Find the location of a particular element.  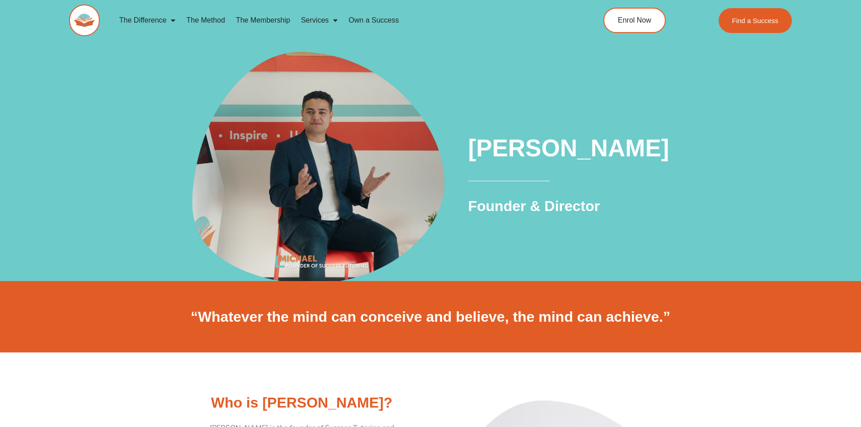

a: Own a Success is located at coordinates (373, 20).